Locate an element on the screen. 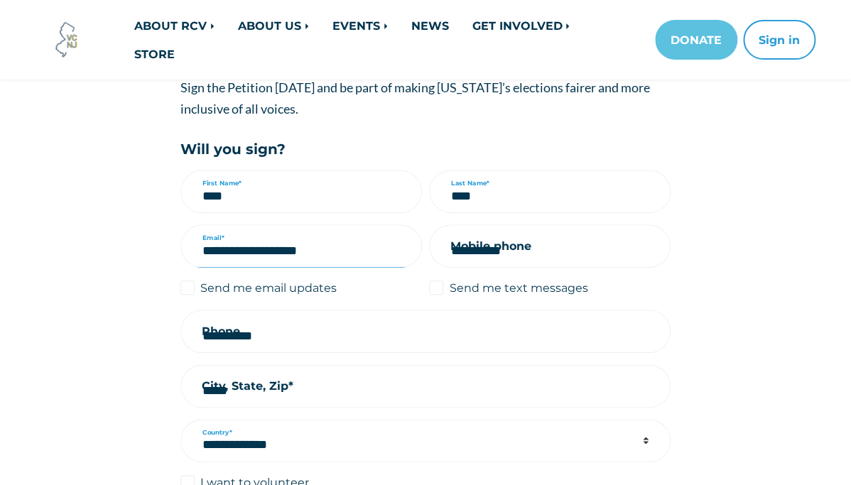 The height and width of the screenshot is (485, 851). label: Send me email updates is located at coordinates (269, 288).